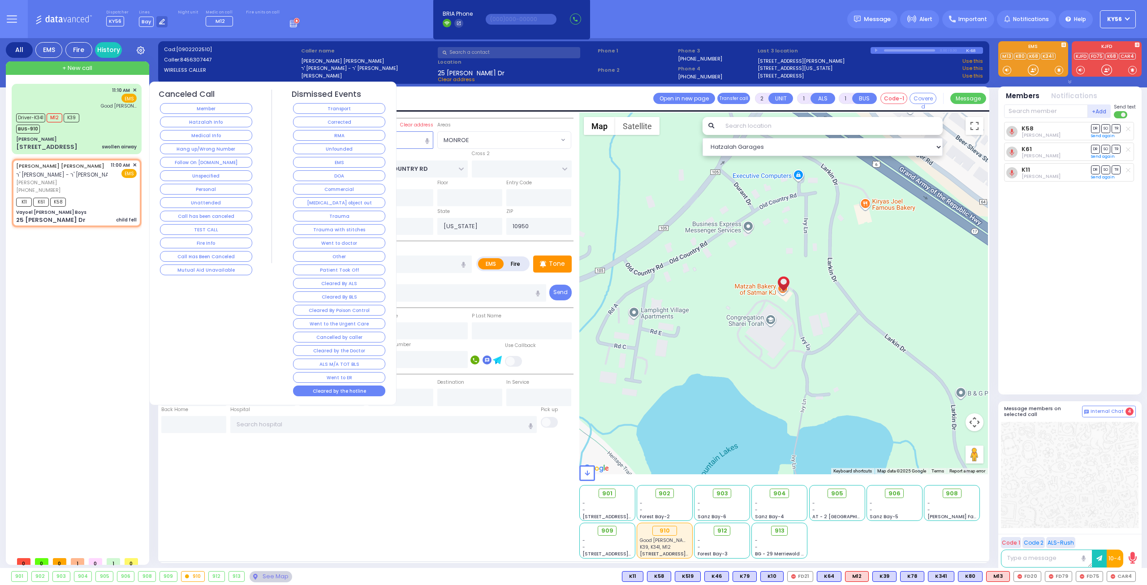 This screenshot has width=1147, height=585. What do you see at coordinates (54, 118) in the screenshot?
I see `span: M12` at bounding box center [54, 118].